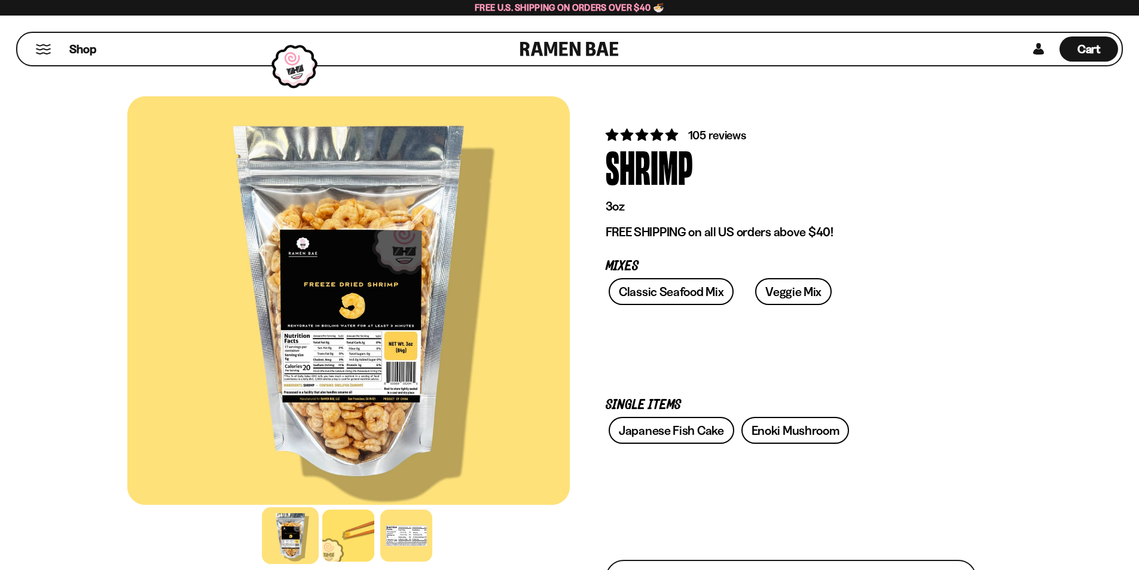 This screenshot has height=570, width=1139. Describe the element at coordinates (1088, 49) in the screenshot. I see `div: Cart` at that location.